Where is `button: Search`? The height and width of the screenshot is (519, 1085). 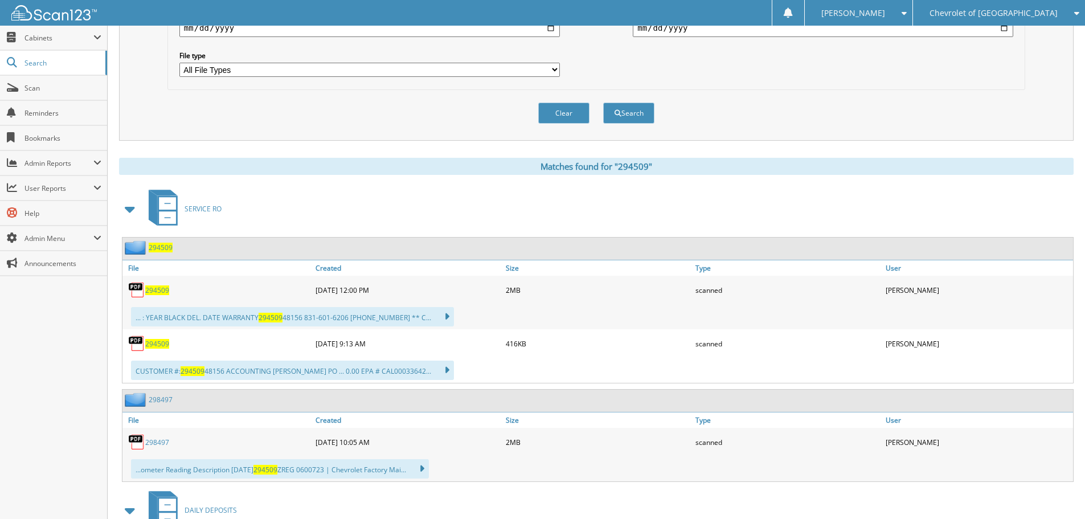
button: Search is located at coordinates (629, 113).